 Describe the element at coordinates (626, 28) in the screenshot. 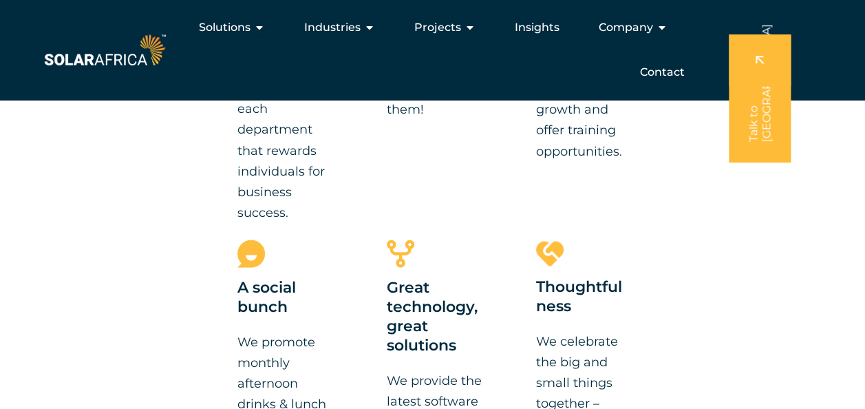

I see `span: Company` at that location.